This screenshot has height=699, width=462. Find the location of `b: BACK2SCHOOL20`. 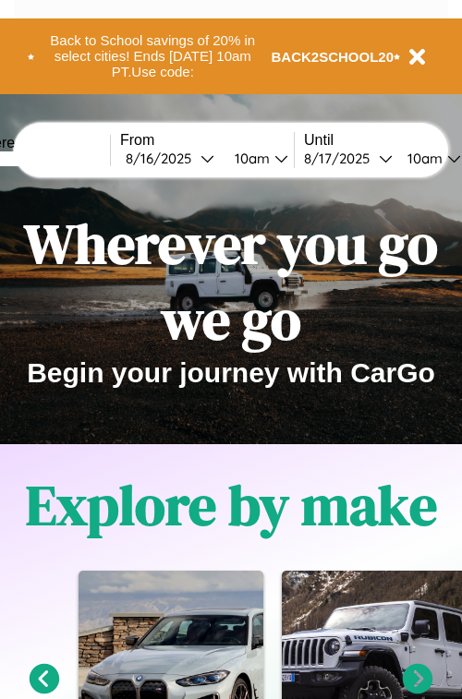

b: BACK2SCHOOL20 is located at coordinates (332, 56).